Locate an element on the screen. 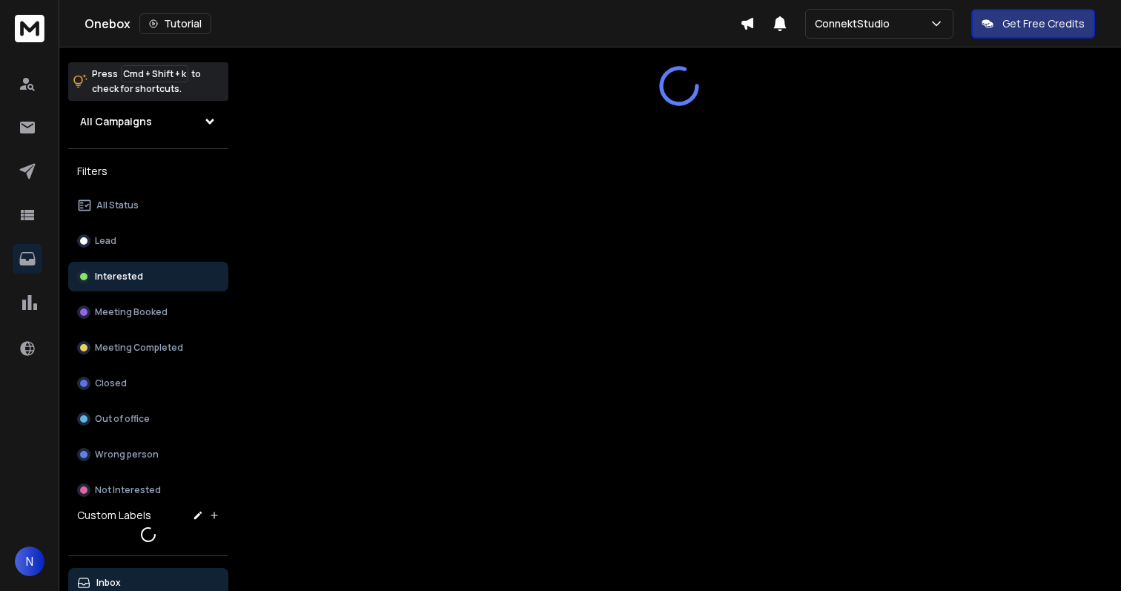  button: Closed is located at coordinates (148, 383).